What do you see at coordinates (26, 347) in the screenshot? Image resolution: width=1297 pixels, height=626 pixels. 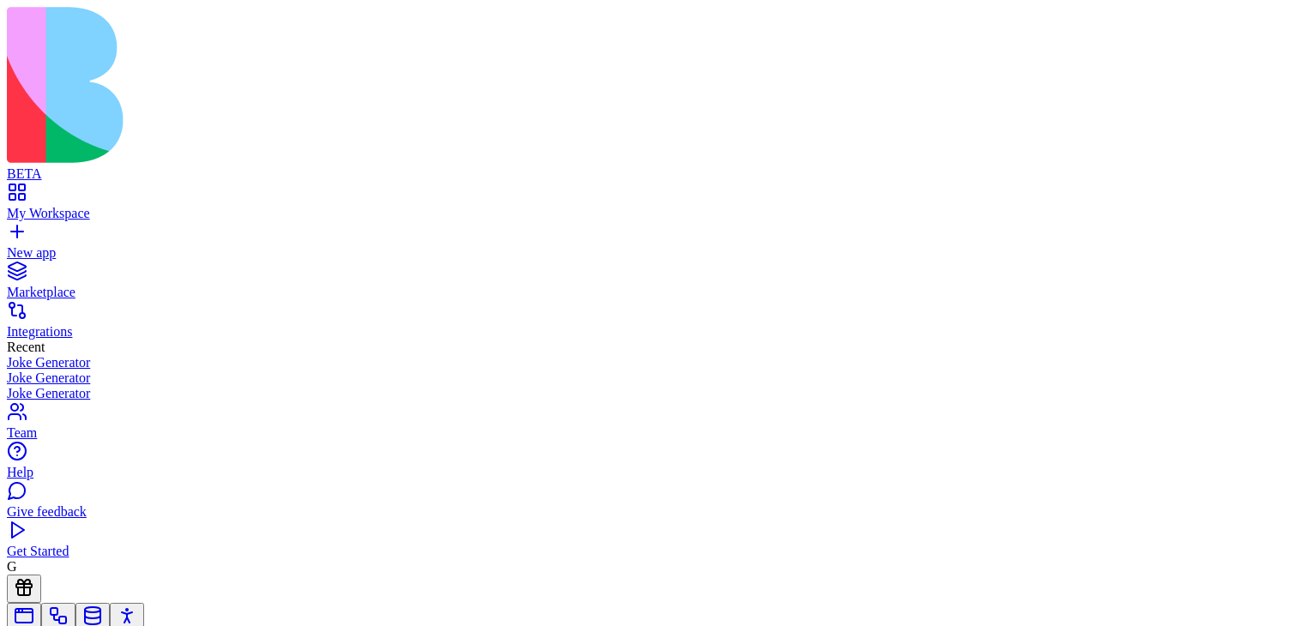 I see `span: Recent` at bounding box center [26, 347].